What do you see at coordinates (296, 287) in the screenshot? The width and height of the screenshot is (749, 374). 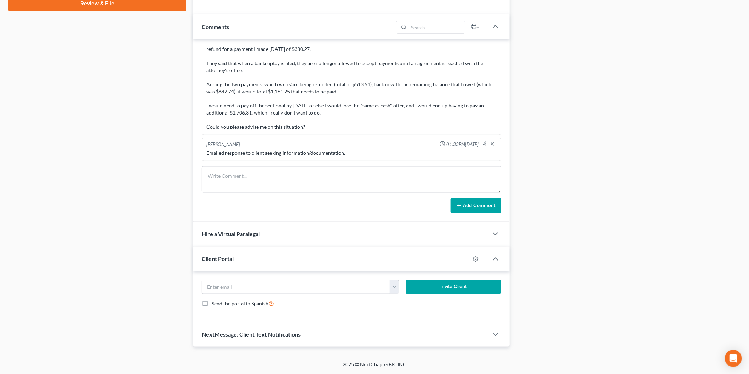 I see `input: Enter email` at bounding box center [296, 287].